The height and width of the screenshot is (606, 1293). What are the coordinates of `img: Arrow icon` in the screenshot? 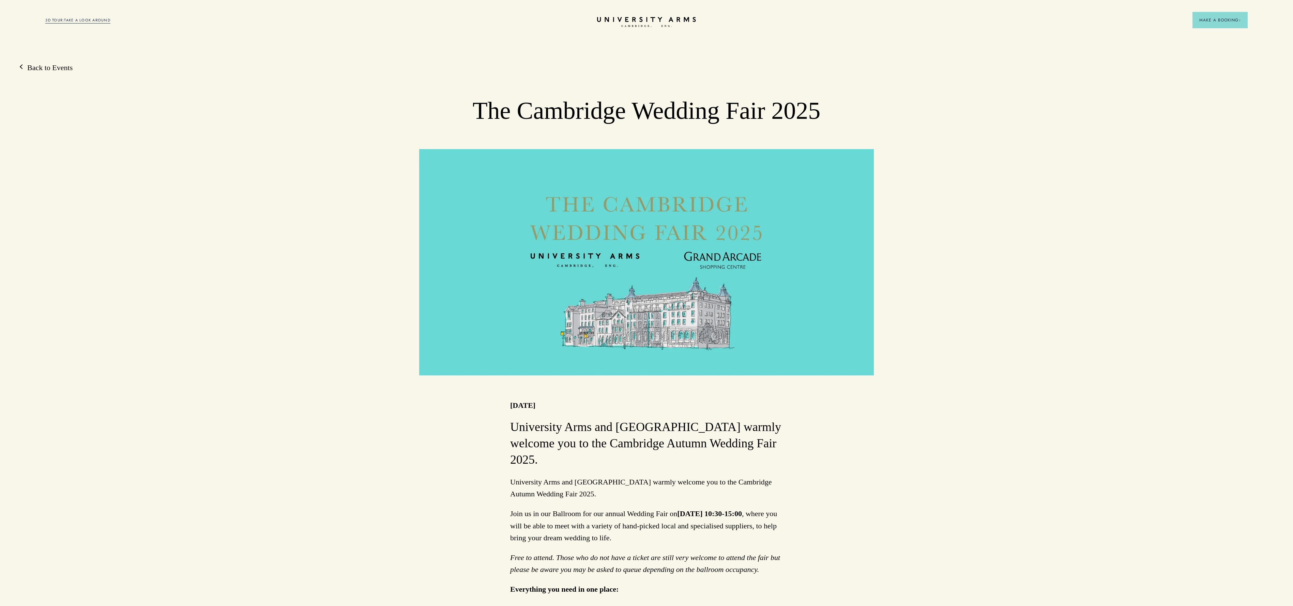 It's located at (1239, 20).